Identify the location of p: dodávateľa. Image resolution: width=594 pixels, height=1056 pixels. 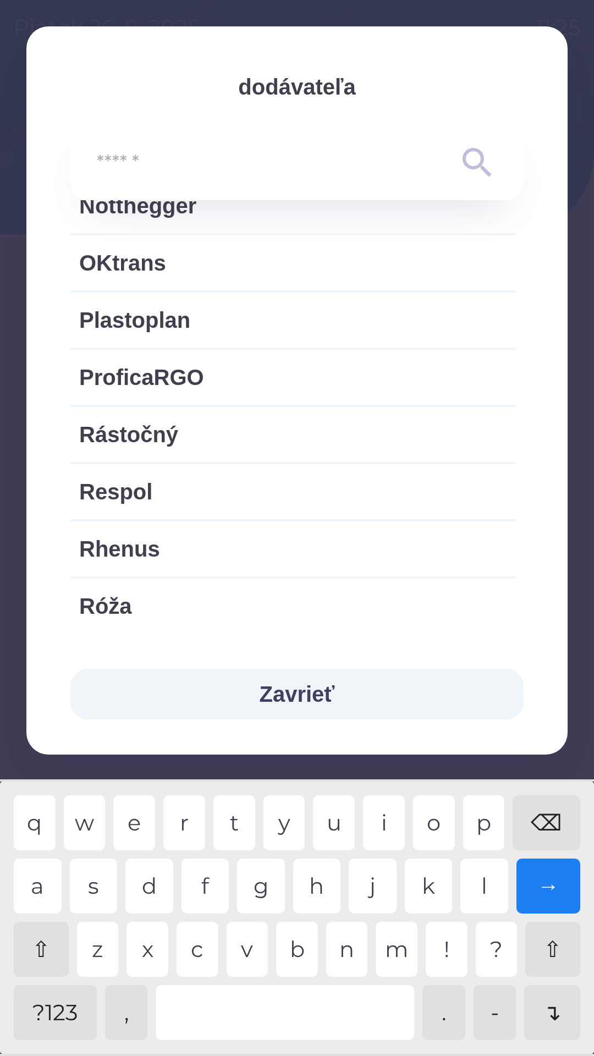
(297, 87).